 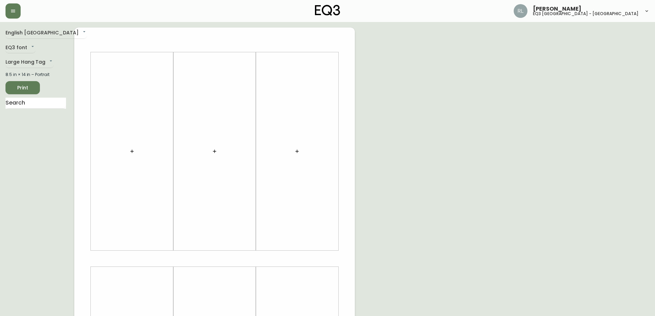 I want to click on span: Print, so click(x=23, y=88).